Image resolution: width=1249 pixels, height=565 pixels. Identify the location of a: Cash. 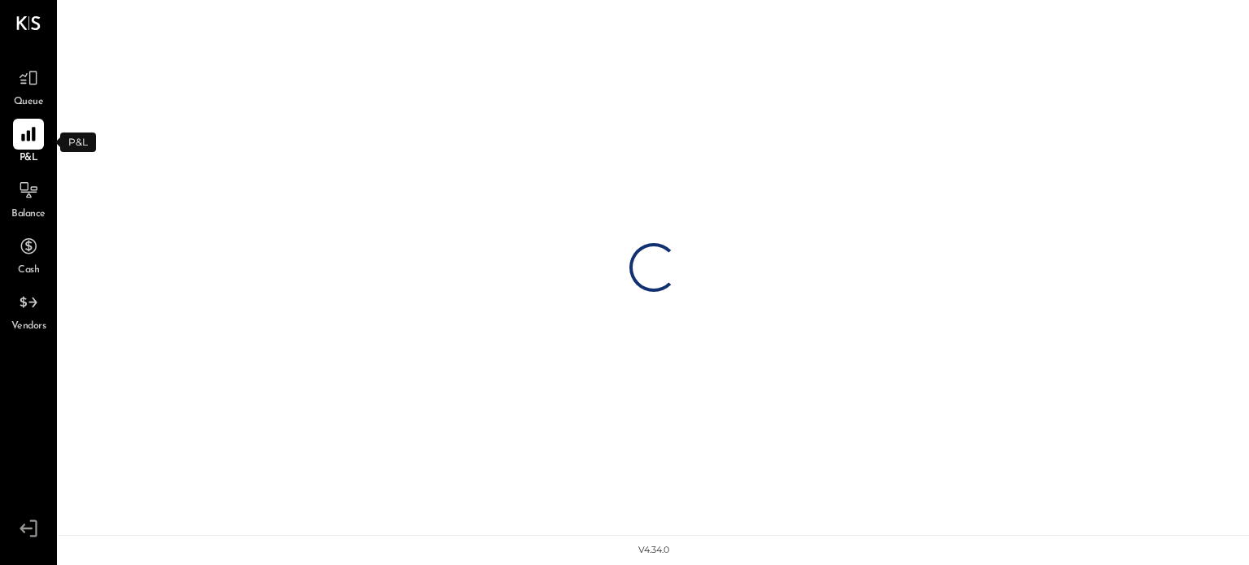
(28, 254).